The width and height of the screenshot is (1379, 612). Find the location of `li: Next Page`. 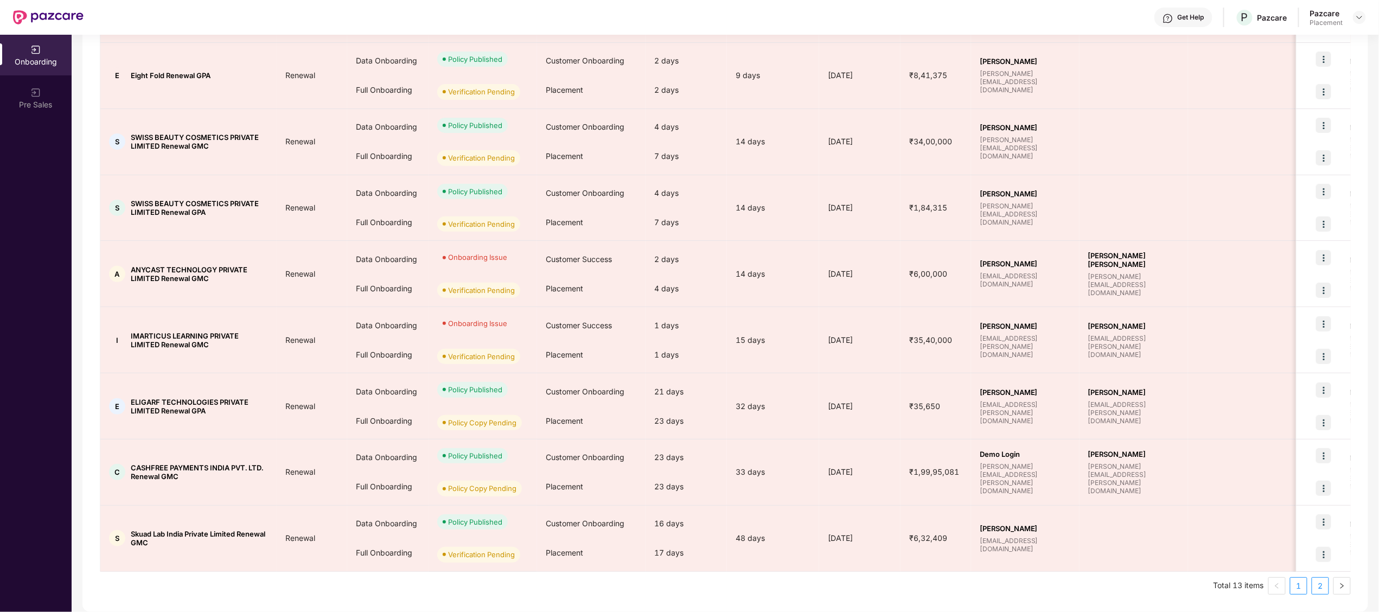

li: Next Page is located at coordinates (1343, 586).